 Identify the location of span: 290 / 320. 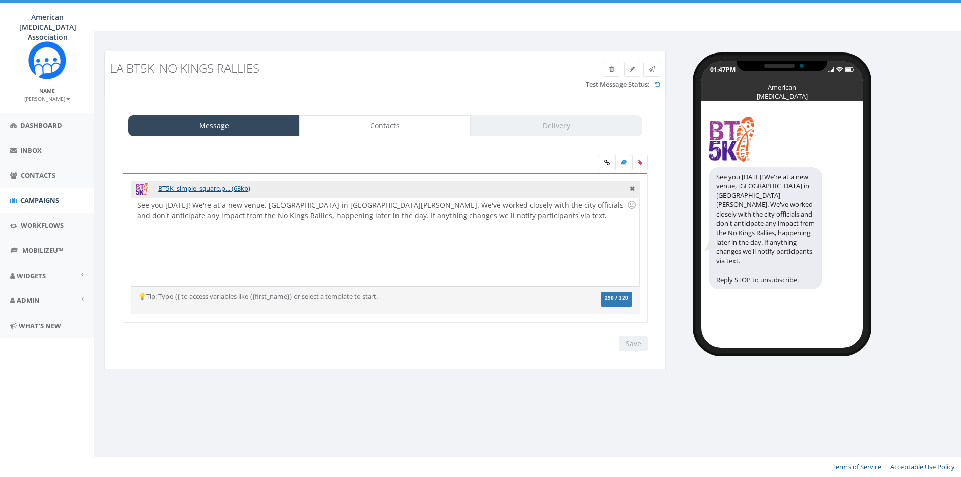
(617, 298).